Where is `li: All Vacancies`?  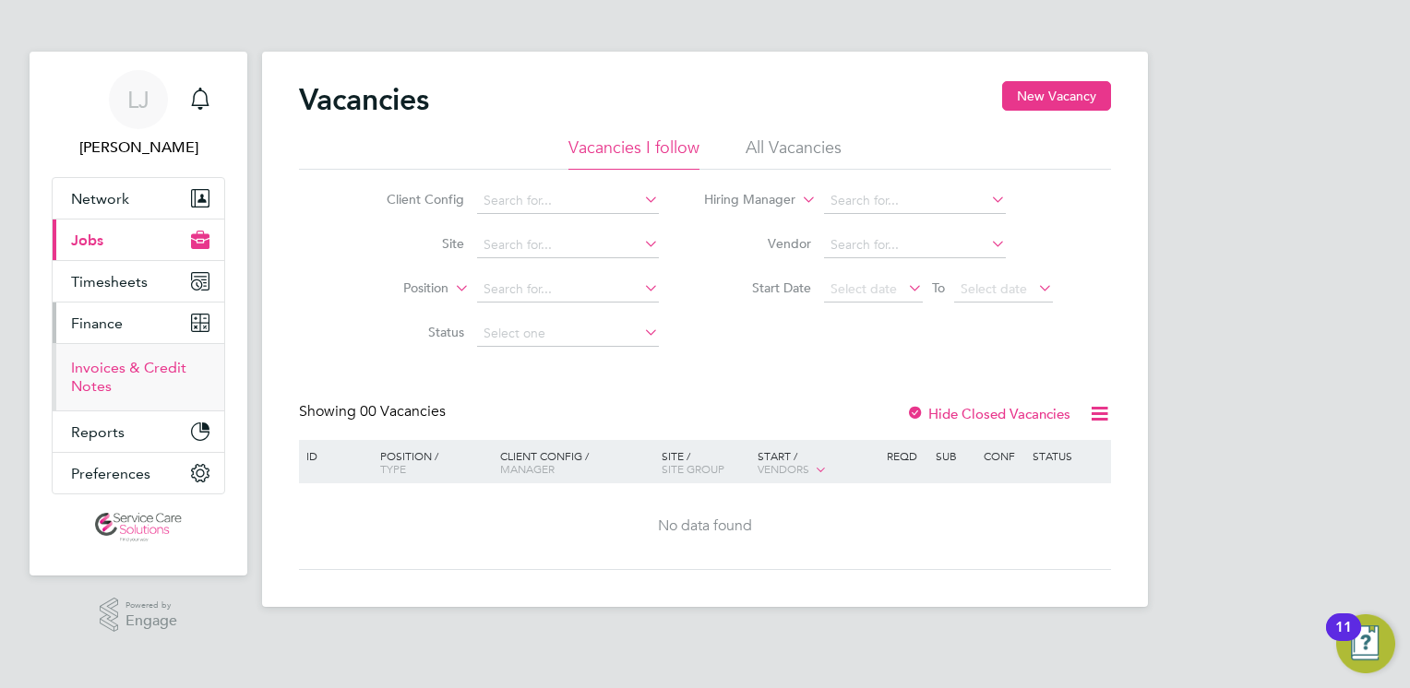
li: All Vacancies is located at coordinates (793, 153).